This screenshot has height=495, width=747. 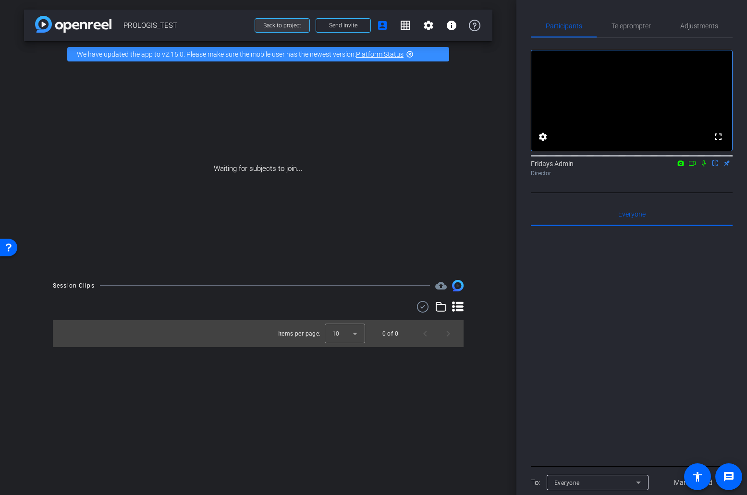 I want to click on mat-icon: account_box, so click(x=382, y=25).